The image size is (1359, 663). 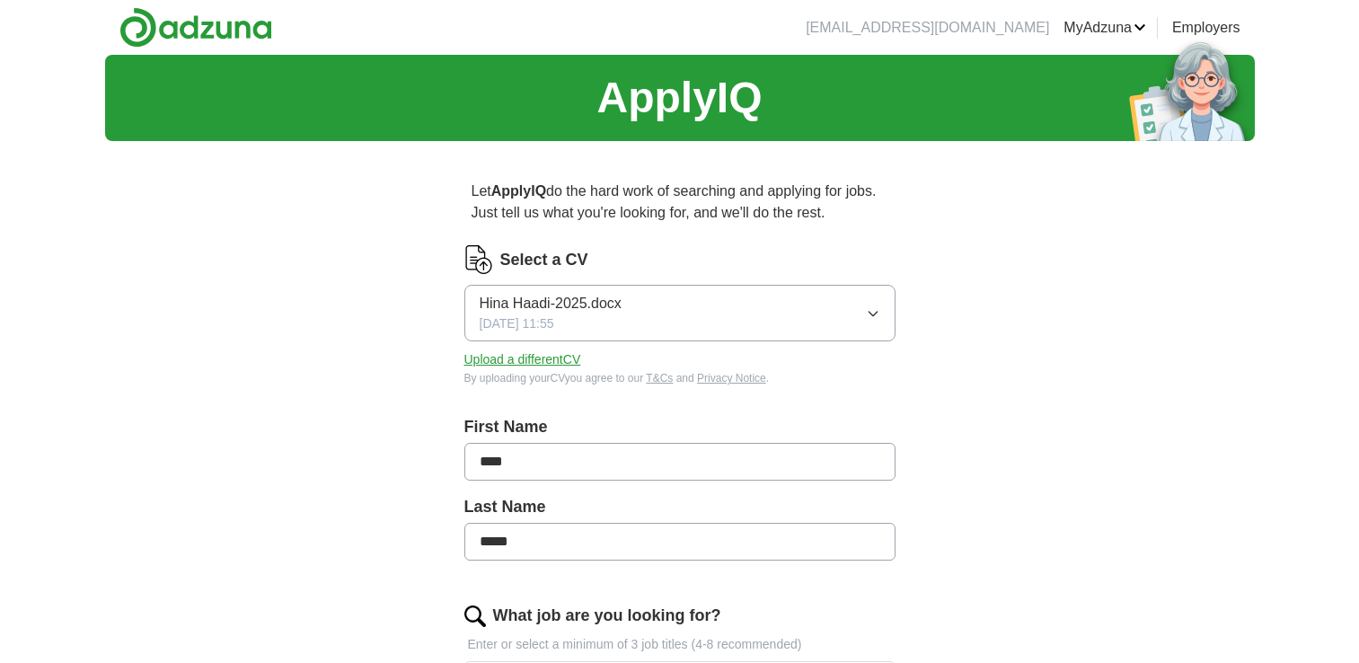 I want to click on img: CV Icon, so click(x=479, y=260).